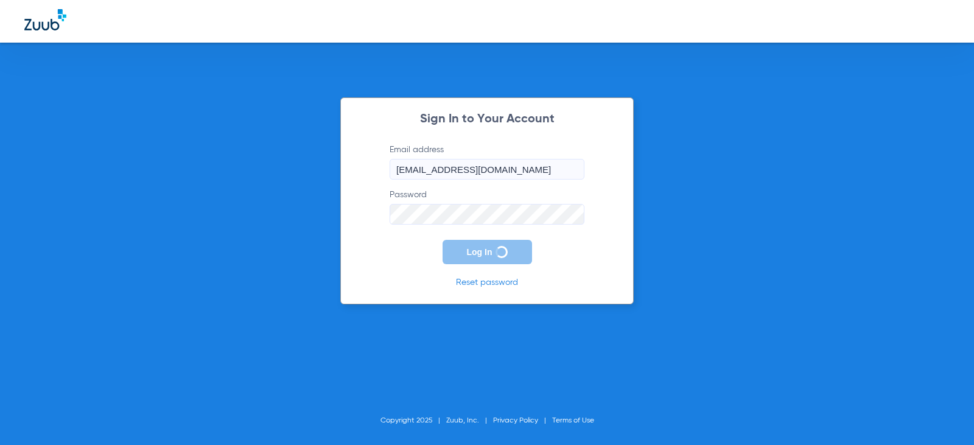 Image resolution: width=974 pixels, height=445 pixels. I want to click on label: Email address, so click(487, 161).